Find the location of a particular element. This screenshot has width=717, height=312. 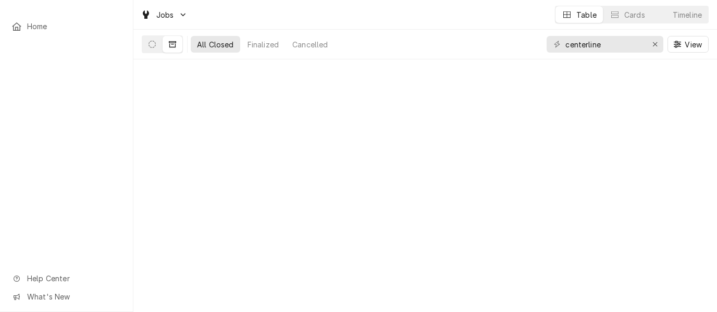

span: Help Center is located at coordinates (73, 278).